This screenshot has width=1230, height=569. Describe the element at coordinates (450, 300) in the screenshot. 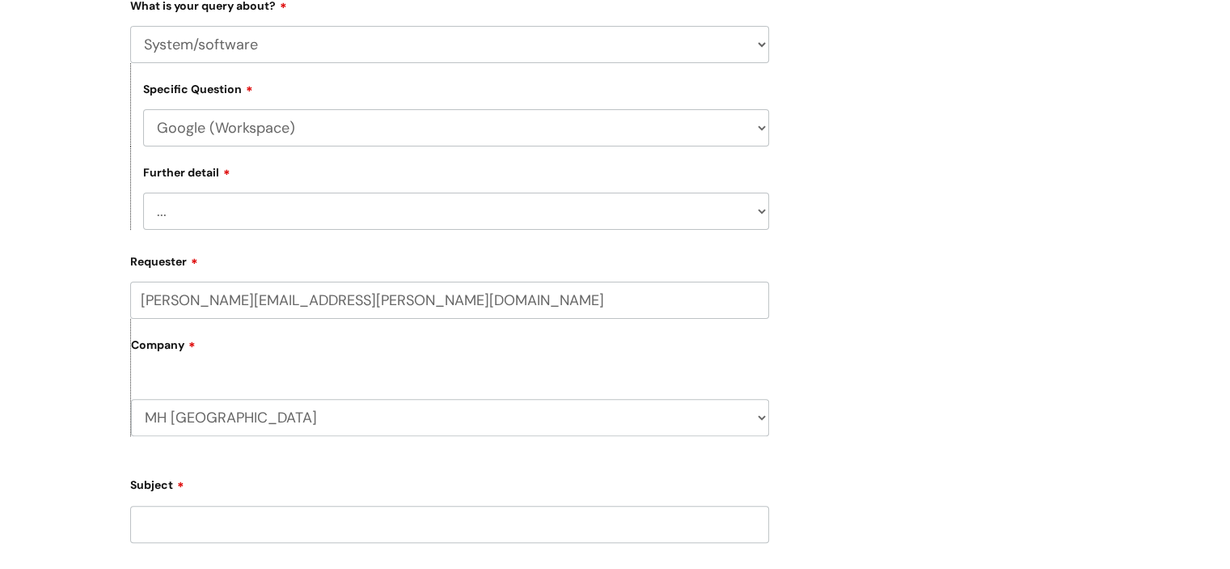

I see `input: Email` at that location.